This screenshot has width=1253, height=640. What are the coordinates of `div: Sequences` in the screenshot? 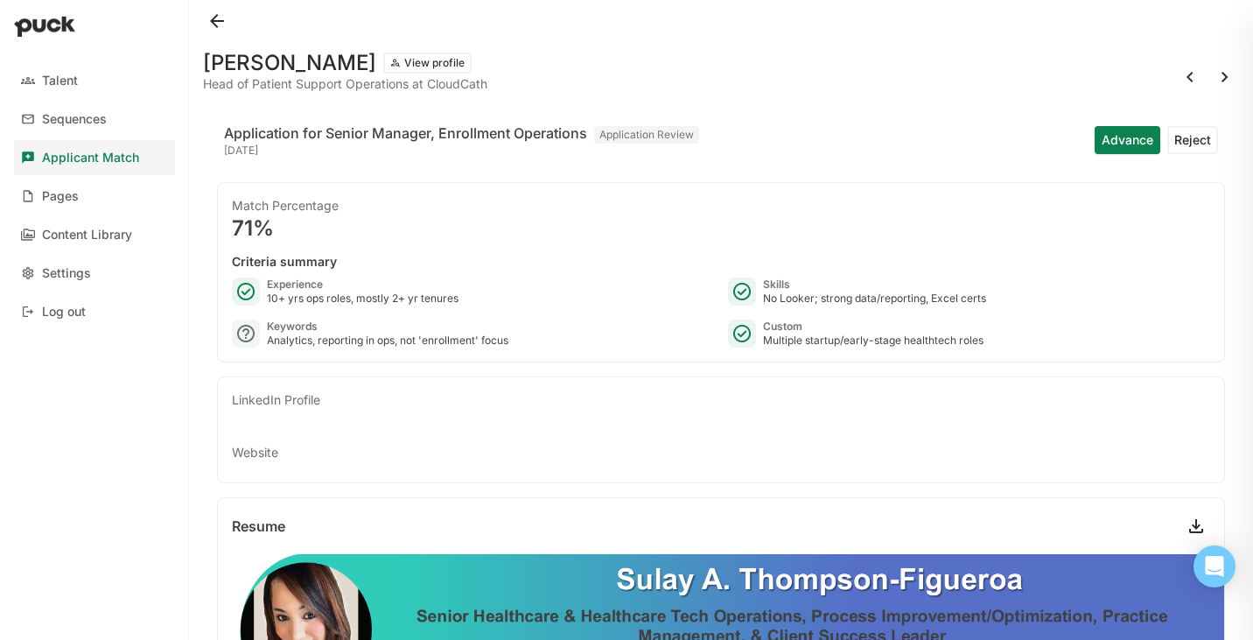 It's located at (74, 119).